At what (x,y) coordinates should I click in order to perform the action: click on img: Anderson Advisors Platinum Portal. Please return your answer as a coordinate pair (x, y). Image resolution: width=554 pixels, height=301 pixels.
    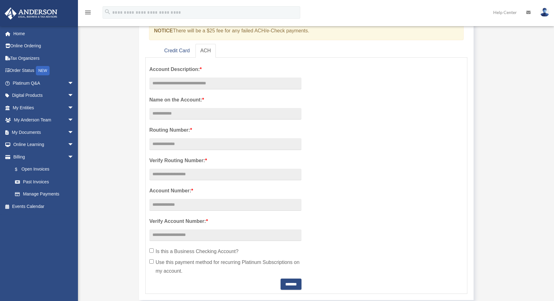
    Looking at the image, I should click on (31, 13).